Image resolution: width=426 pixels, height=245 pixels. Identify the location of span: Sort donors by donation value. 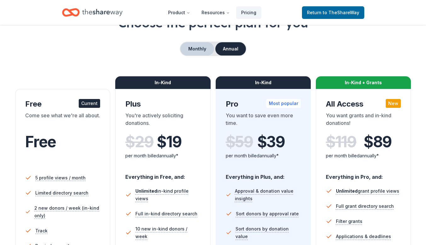
(268, 232).